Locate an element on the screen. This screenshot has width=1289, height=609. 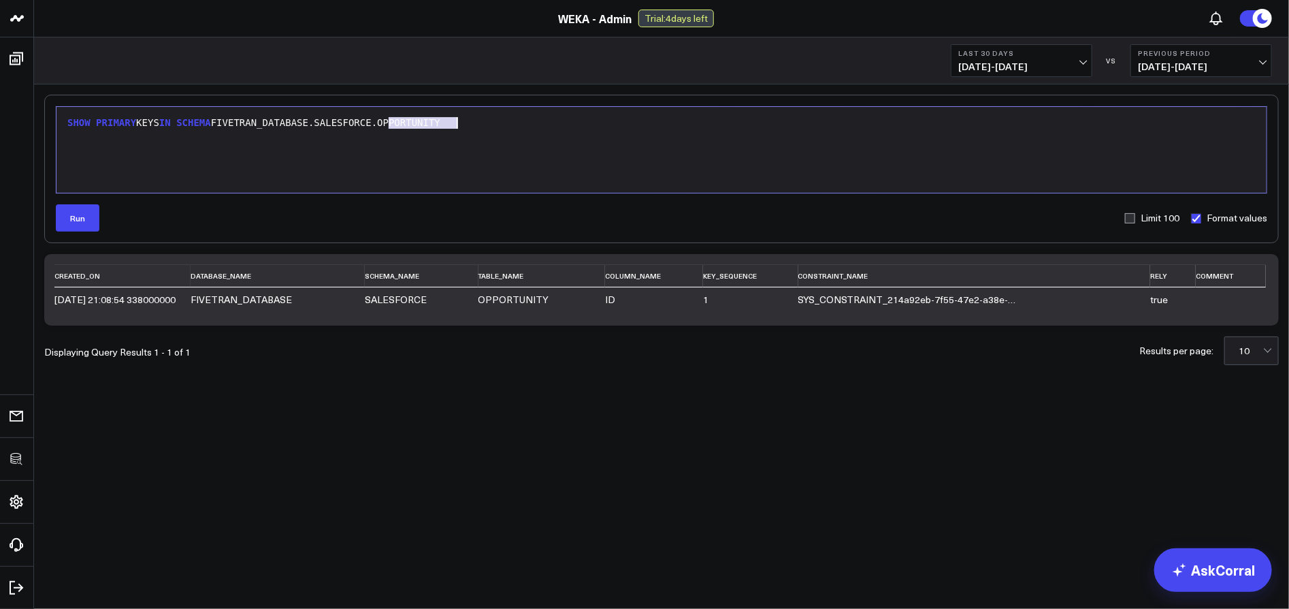
div: 2025-06-24 21:08:54 338000000 is located at coordinates (116, 300).